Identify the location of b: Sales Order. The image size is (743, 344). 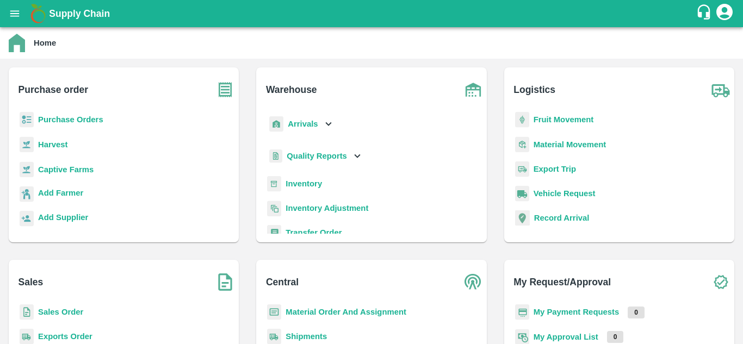
(60, 312).